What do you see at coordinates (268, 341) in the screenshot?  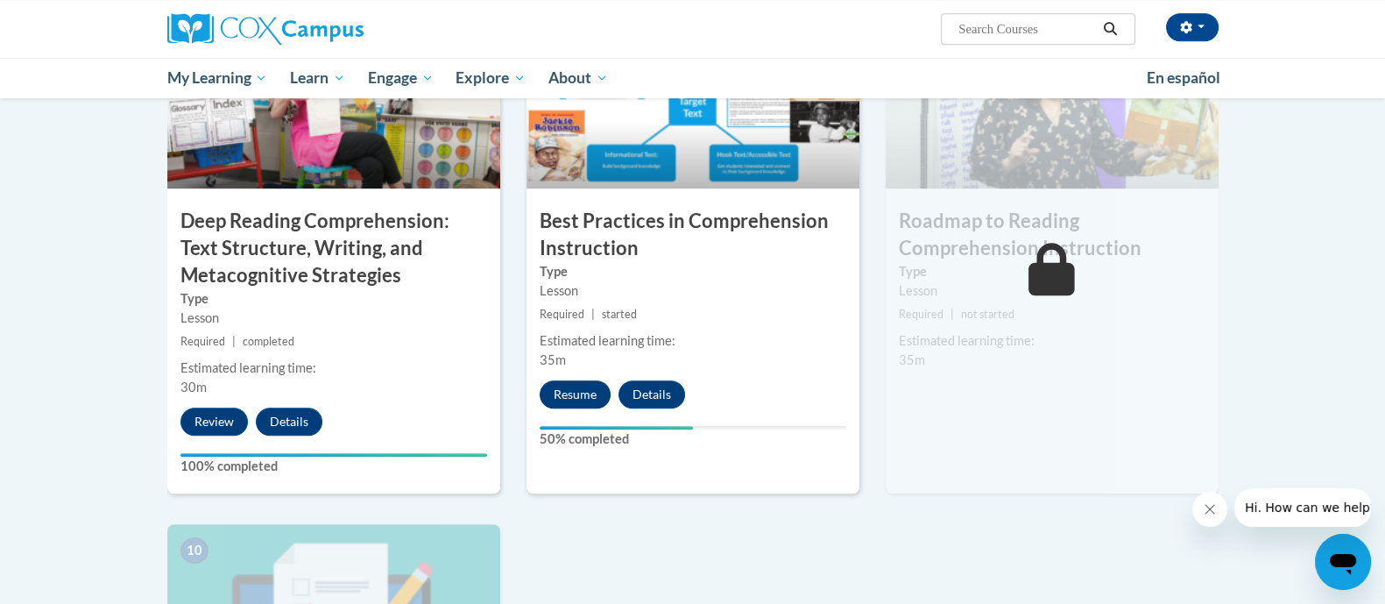 I see `span: completed` at bounding box center [268, 341].